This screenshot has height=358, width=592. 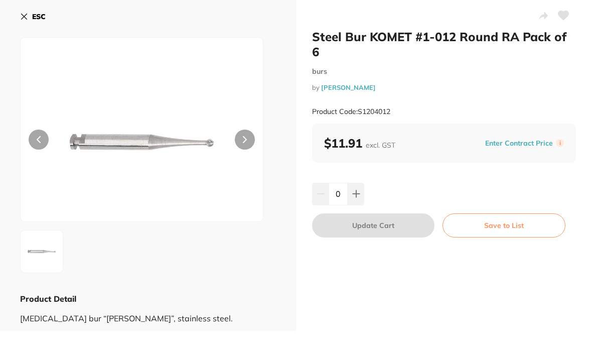 I want to click on span: excl. GST, so click(x=380, y=145).